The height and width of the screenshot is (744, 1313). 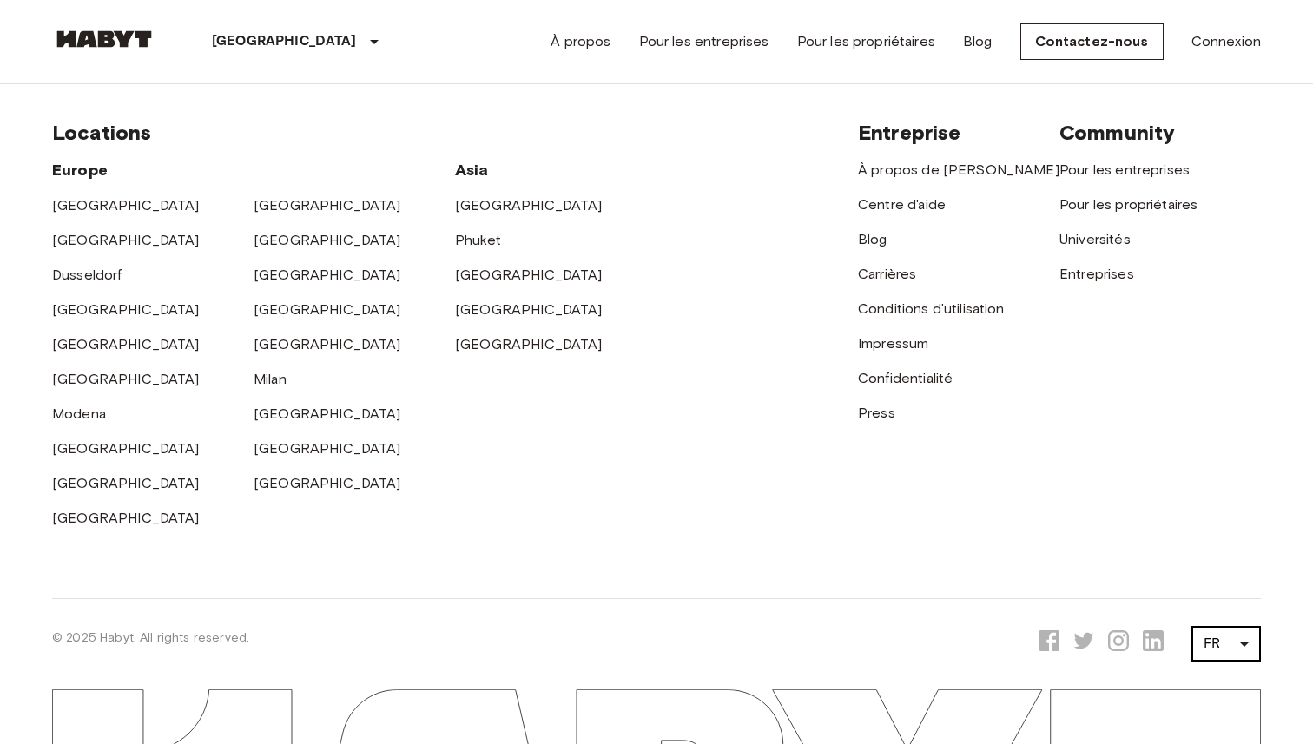 I want to click on a: Entreprises, so click(x=1097, y=274).